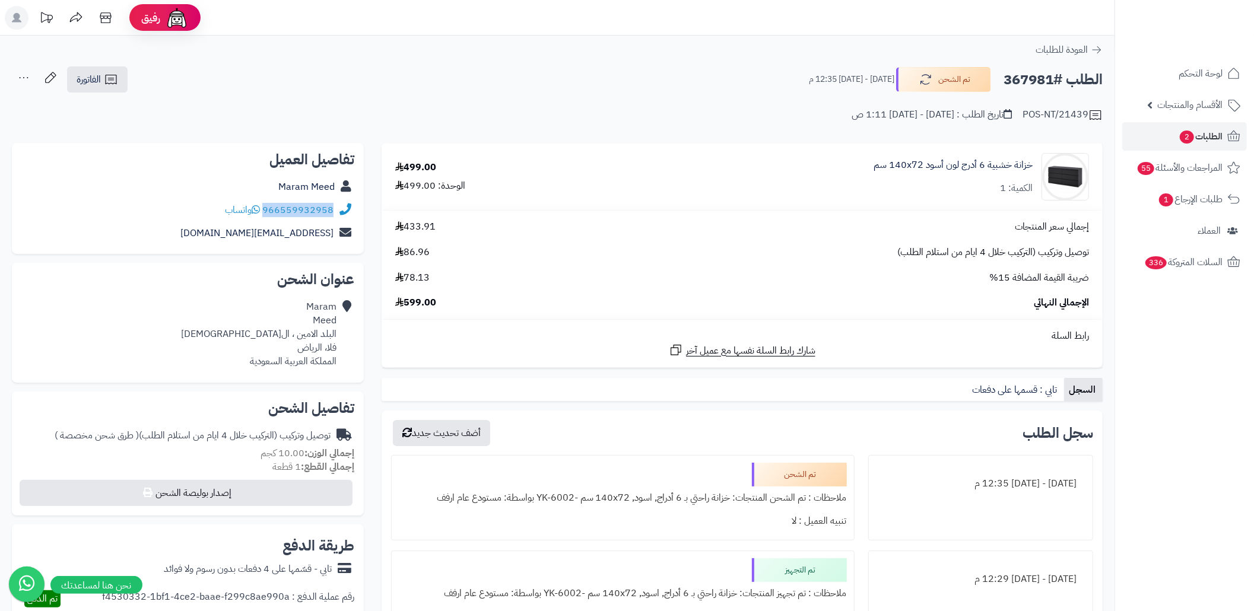 Image resolution: width=1254 pixels, height=611 pixels. Describe the element at coordinates (412, 252) in the screenshot. I see `span: 86.96` at that location.